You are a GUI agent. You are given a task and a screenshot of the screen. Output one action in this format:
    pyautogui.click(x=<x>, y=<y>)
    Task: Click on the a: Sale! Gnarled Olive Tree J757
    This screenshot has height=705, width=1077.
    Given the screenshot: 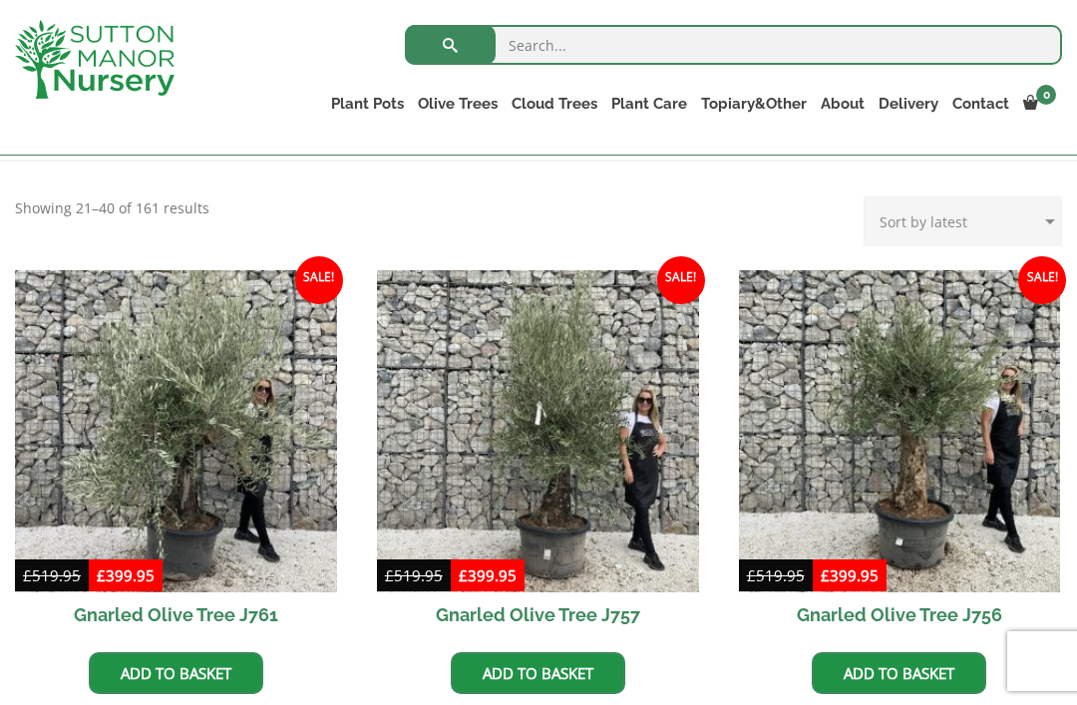 What is the action you would take?
    pyautogui.click(x=538, y=454)
    